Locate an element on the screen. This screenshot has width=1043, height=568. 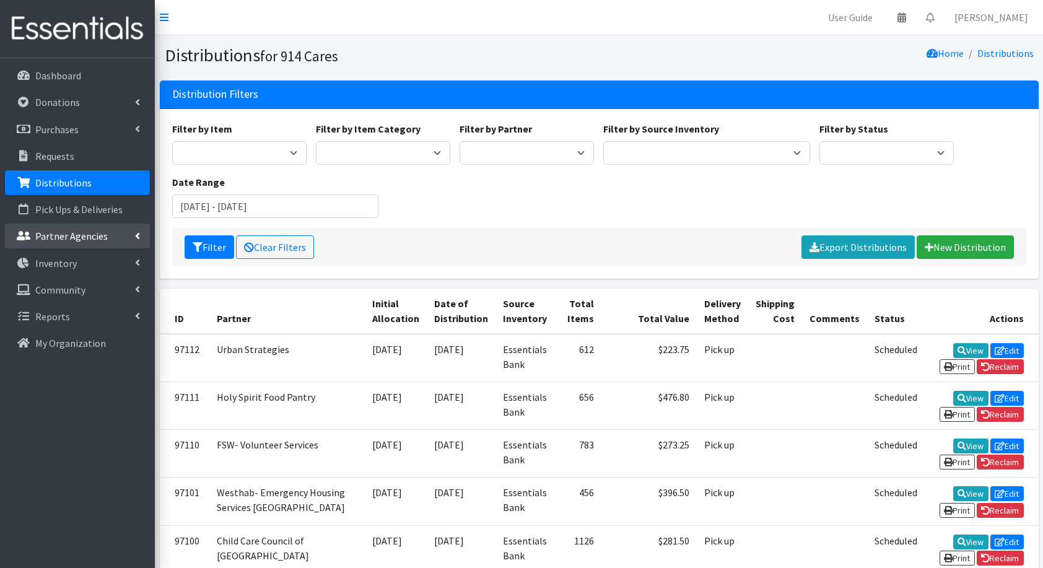
a: Dashboard is located at coordinates (77, 76).